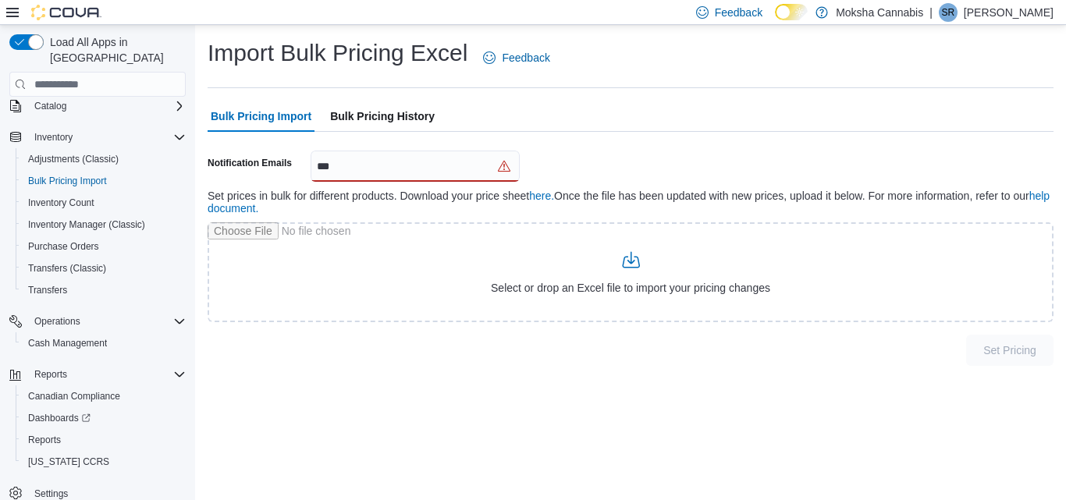 Image resolution: width=1066 pixels, height=500 pixels. What do you see at coordinates (250, 163) in the screenshot?
I see `label: Notification Emails` at bounding box center [250, 163].